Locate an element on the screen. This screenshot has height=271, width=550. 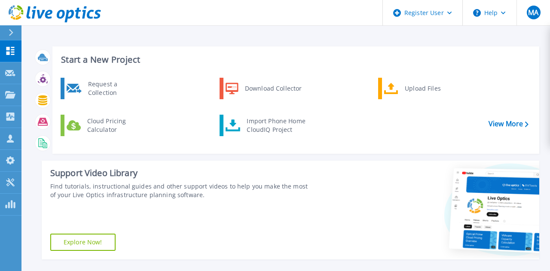
h3: Start a New Project is located at coordinates (295, 60).